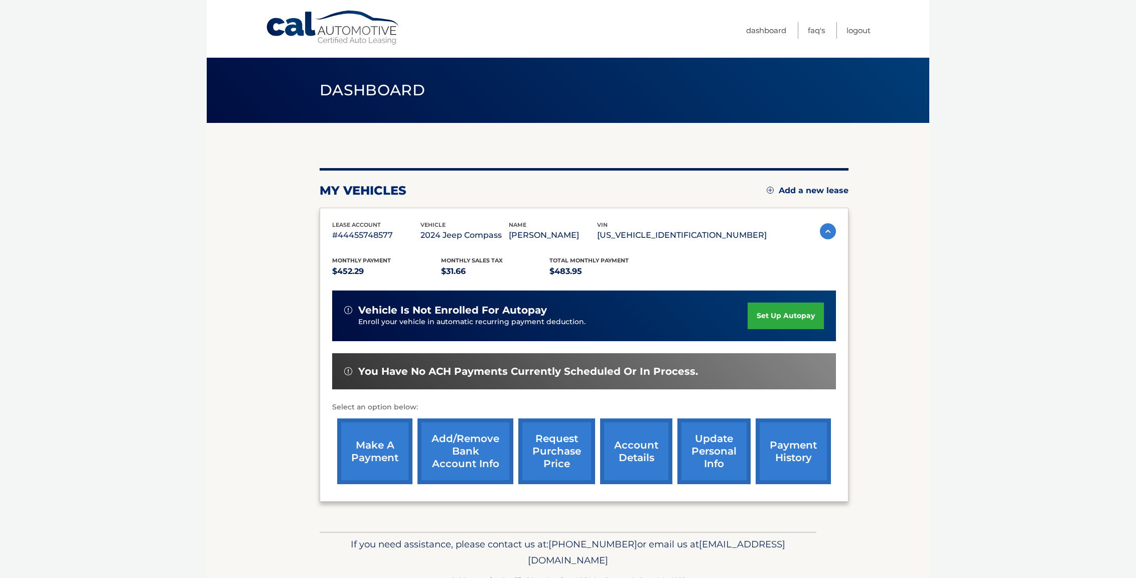 The width and height of the screenshot is (1136, 578). Describe the element at coordinates (556, 451) in the screenshot. I see `a: request purchase price` at that location.